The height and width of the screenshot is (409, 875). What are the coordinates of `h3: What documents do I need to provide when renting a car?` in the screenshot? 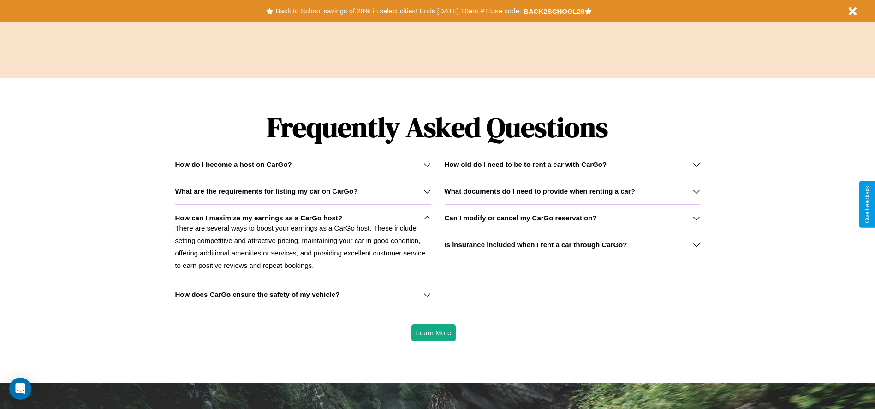 It's located at (540, 191).